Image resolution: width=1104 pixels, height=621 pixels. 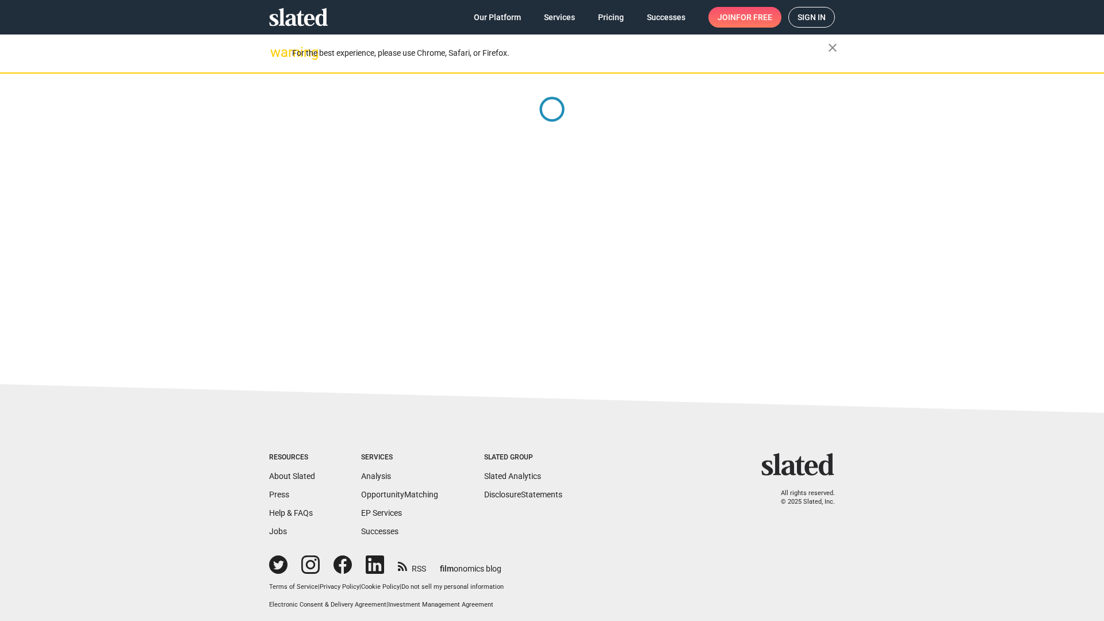 What do you see at coordinates (400, 458) in the screenshot?
I see `div: Services` at bounding box center [400, 458].